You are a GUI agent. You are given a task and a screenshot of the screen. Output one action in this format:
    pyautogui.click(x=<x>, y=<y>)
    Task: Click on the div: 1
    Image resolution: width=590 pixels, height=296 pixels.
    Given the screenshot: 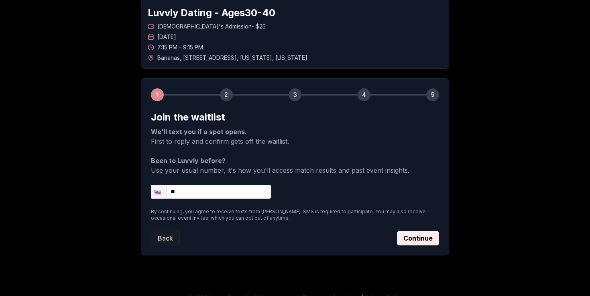 What is the action you would take?
    pyautogui.click(x=157, y=95)
    